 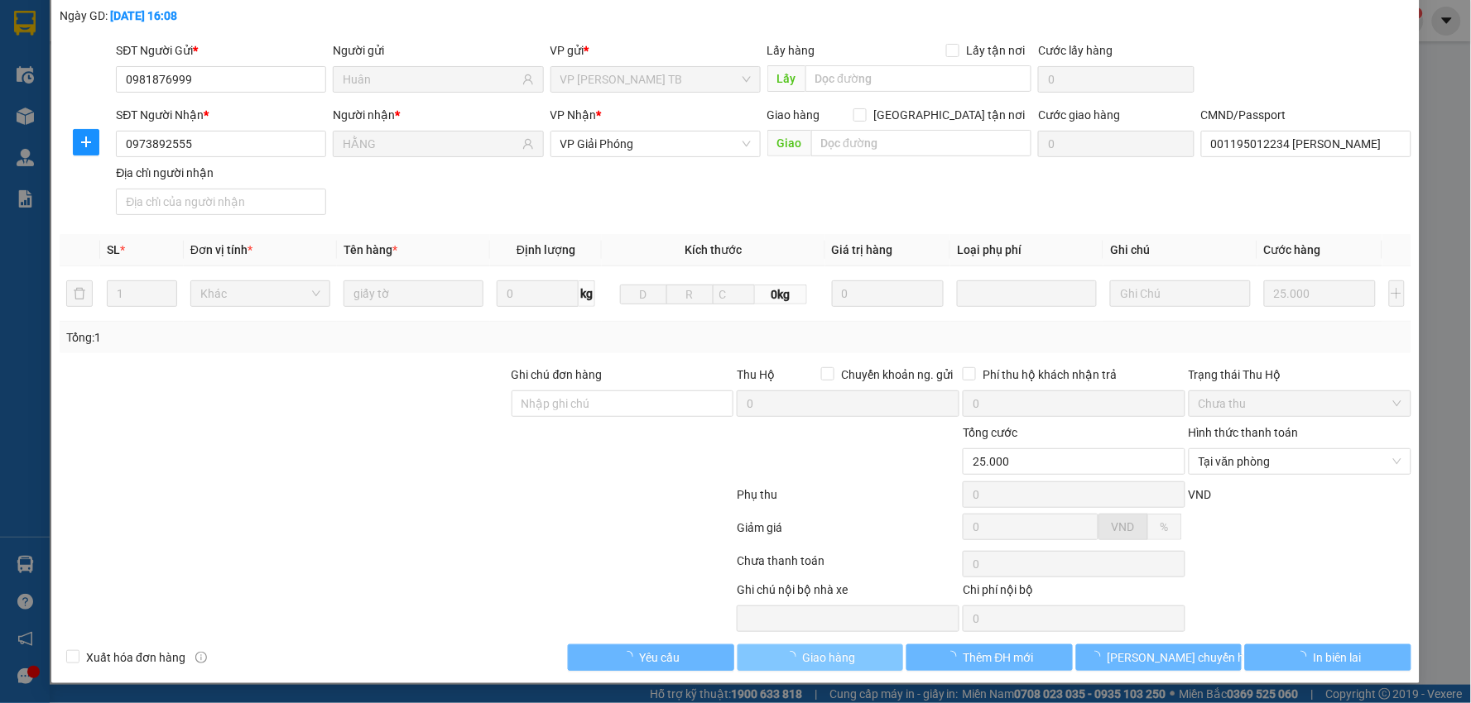 I want to click on button: Giao hàng, so click(x=820, y=658).